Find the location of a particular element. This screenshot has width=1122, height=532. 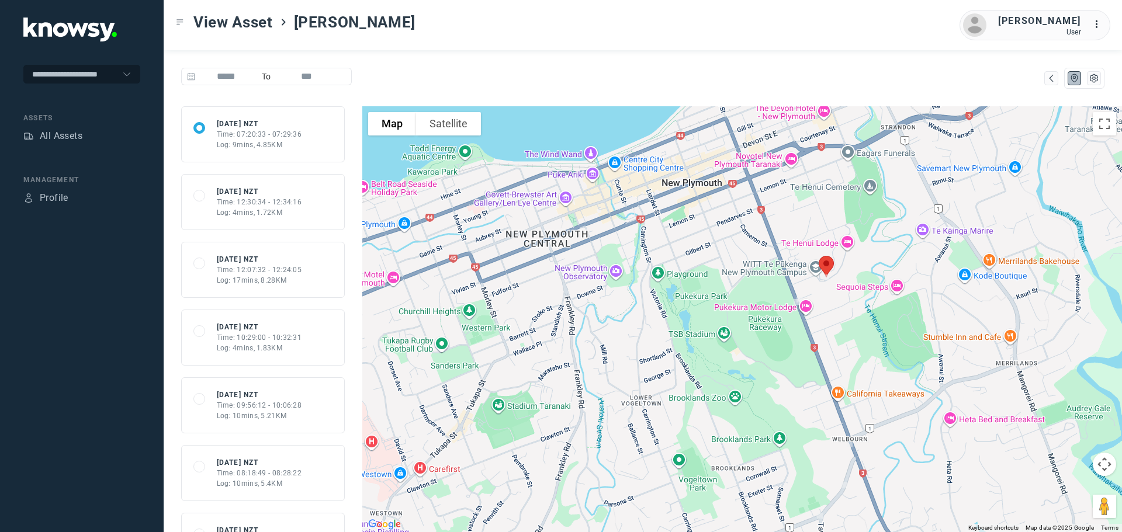

span: To is located at coordinates (267, 77).